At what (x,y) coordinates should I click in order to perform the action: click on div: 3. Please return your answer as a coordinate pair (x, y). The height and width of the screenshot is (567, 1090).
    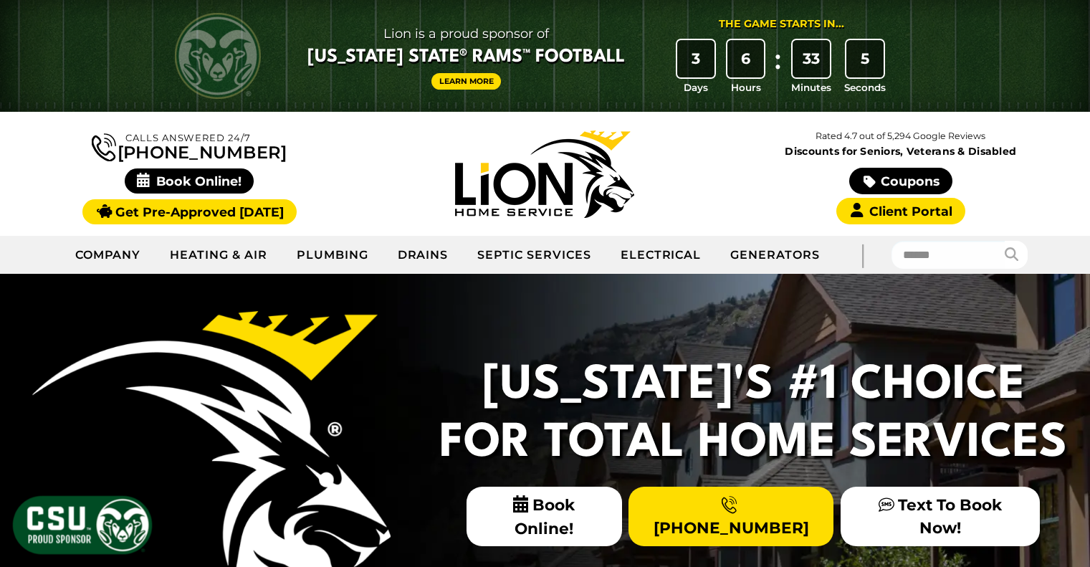
    Looking at the image, I should click on (696, 59).